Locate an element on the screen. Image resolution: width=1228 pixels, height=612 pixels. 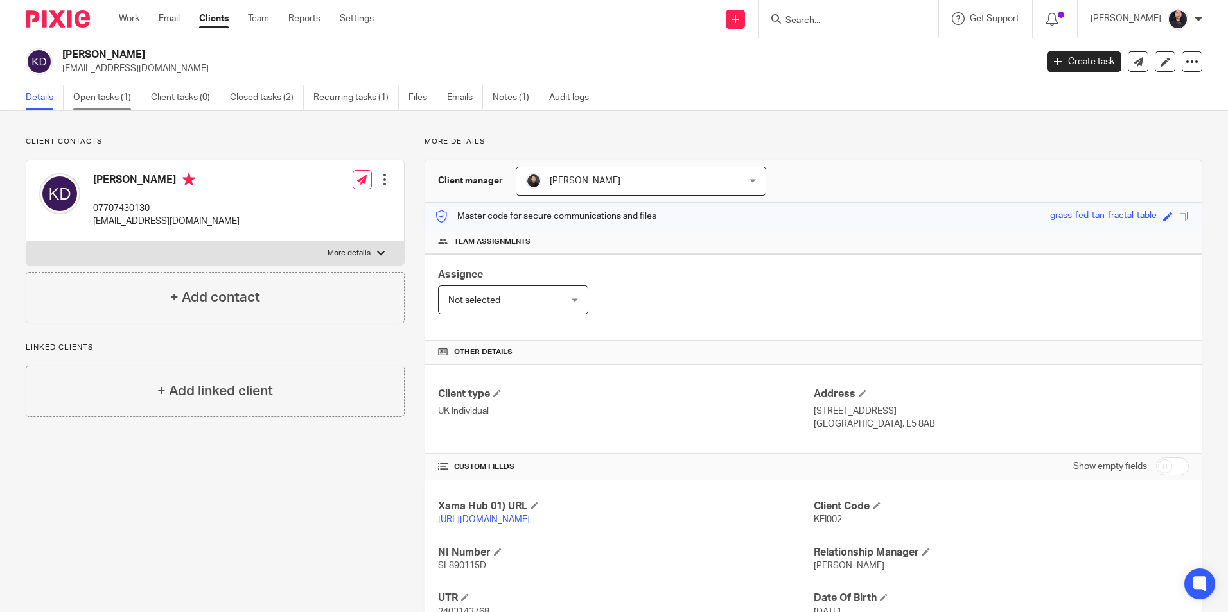
a: Files is located at coordinates (422, 98).